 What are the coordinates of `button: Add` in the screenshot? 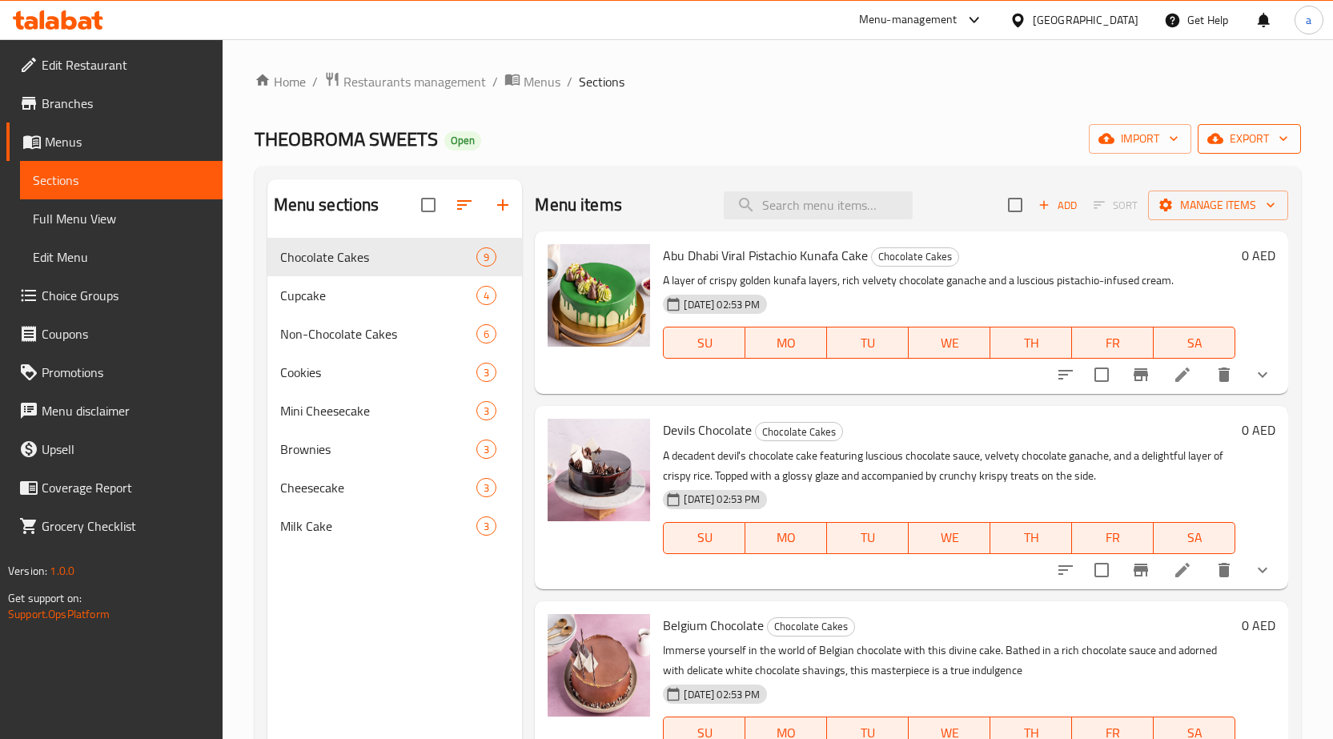 It's located at (1057, 205).